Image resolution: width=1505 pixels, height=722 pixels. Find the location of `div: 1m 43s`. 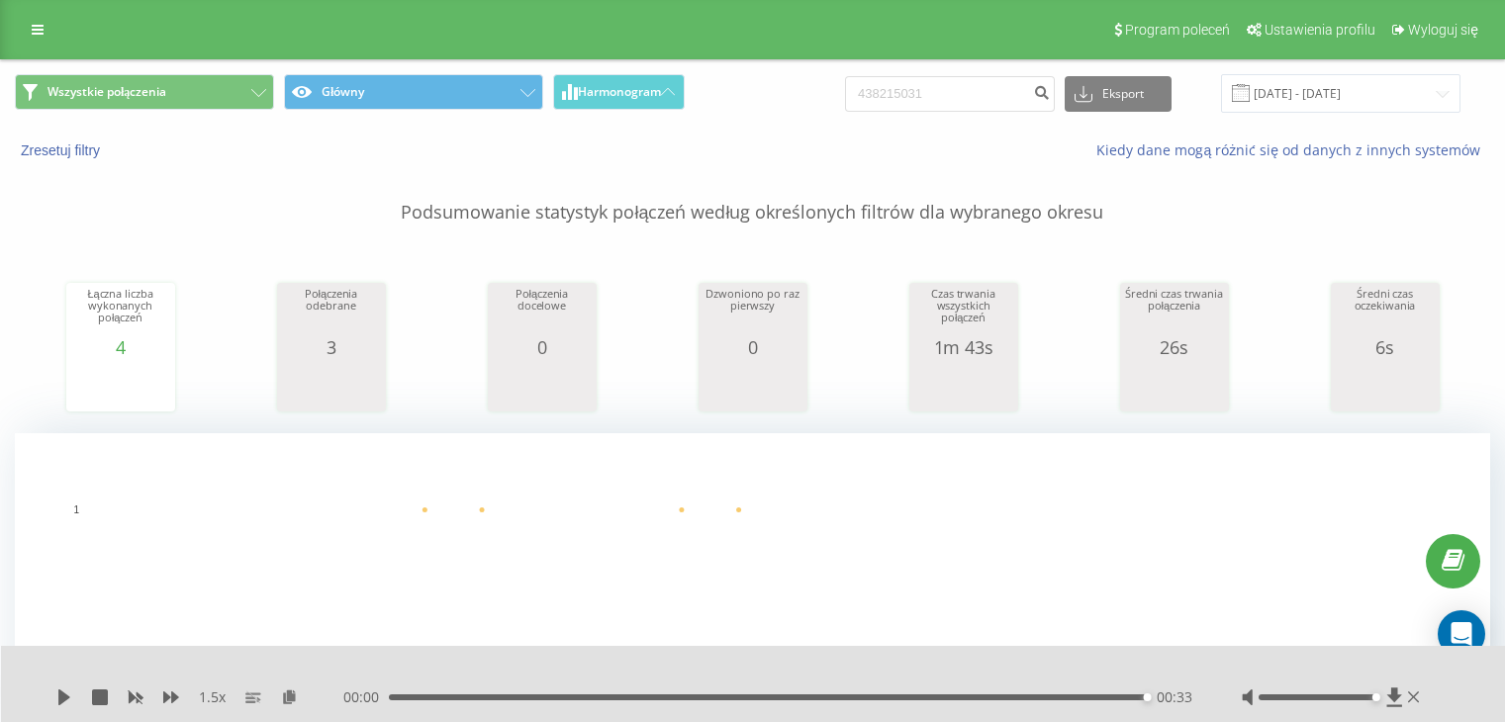

div: 1m 43s is located at coordinates (964, 347).